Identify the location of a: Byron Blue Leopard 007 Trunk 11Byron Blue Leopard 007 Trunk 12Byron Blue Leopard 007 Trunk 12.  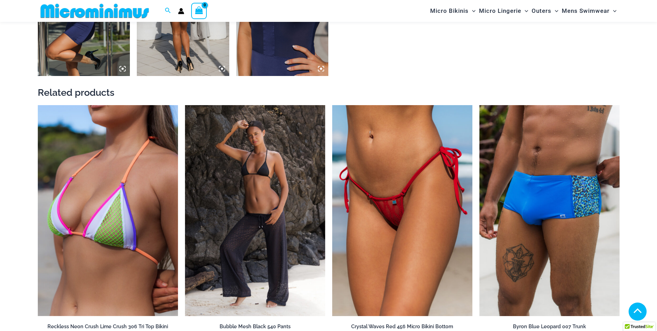
(550, 210).